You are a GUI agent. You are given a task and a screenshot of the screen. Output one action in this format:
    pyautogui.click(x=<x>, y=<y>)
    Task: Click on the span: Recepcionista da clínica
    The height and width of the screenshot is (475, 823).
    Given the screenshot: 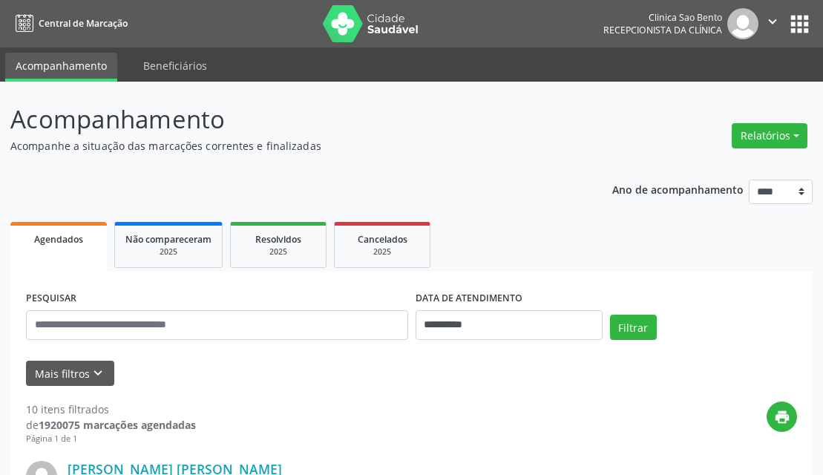 What is the action you would take?
    pyautogui.click(x=662, y=30)
    